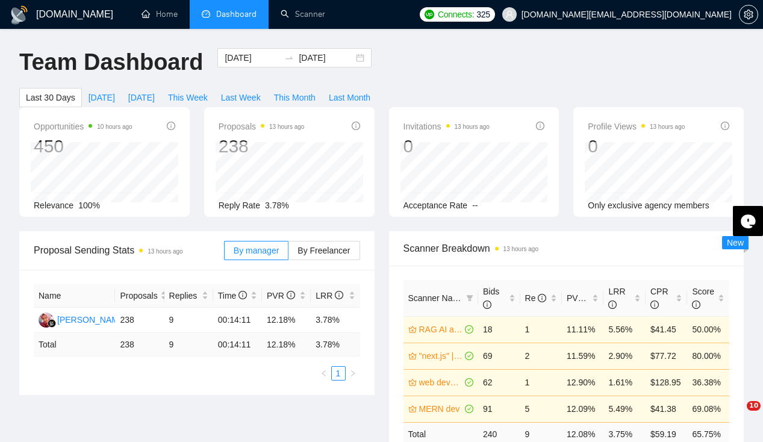 The width and height of the screenshot is (763, 442). Describe the element at coordinates (510, 14) in the screenshot. I see `span: user` at that location.